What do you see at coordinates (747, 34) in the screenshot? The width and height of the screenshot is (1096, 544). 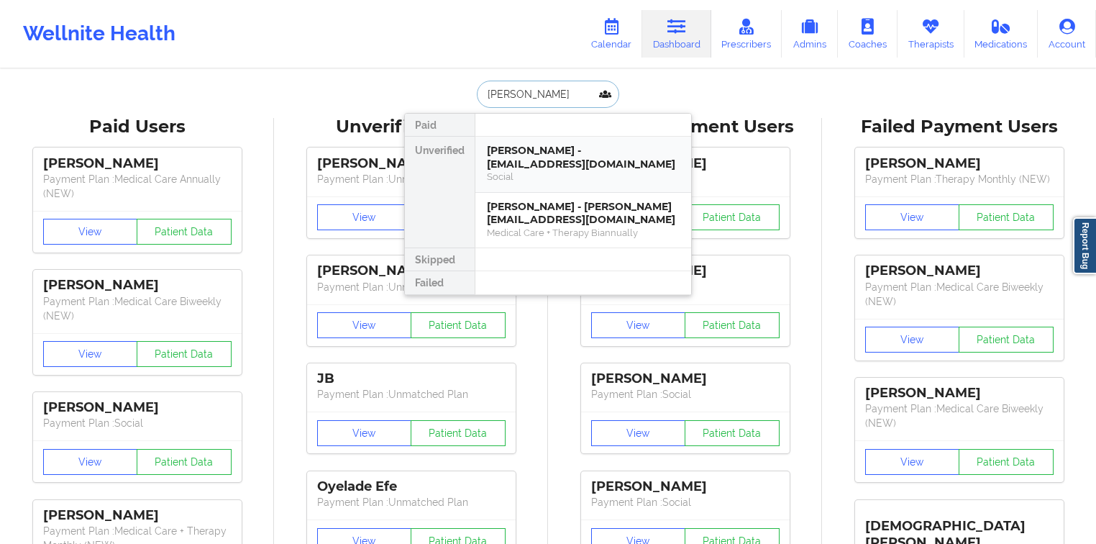 I see `a: Prescribers` at bounding box center [747, 34].